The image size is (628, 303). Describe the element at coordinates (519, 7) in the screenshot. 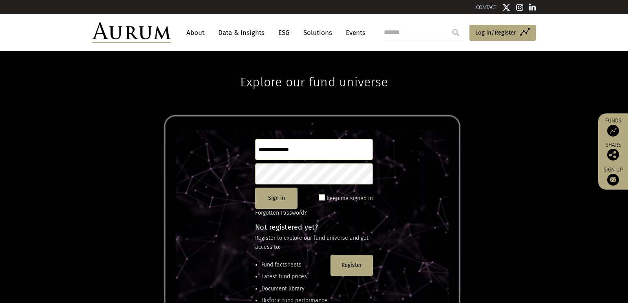

I see `img: Instagram icon` at that location.